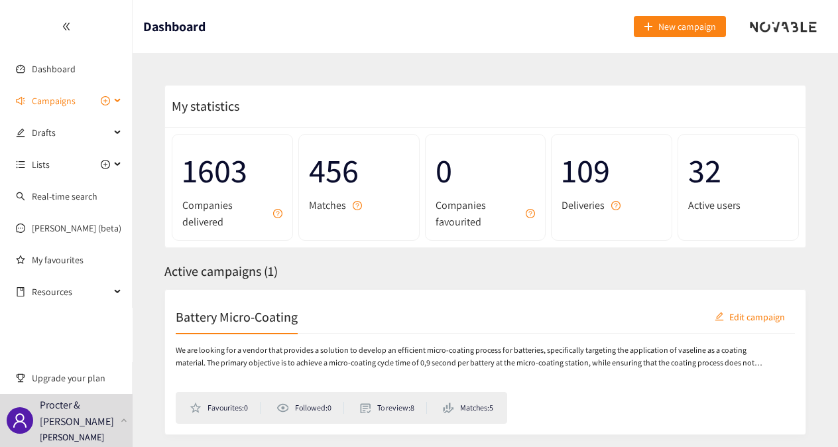  Describe the element at coordinates (202, 106) in the screenshot. I see `span: My statistics` at that location.